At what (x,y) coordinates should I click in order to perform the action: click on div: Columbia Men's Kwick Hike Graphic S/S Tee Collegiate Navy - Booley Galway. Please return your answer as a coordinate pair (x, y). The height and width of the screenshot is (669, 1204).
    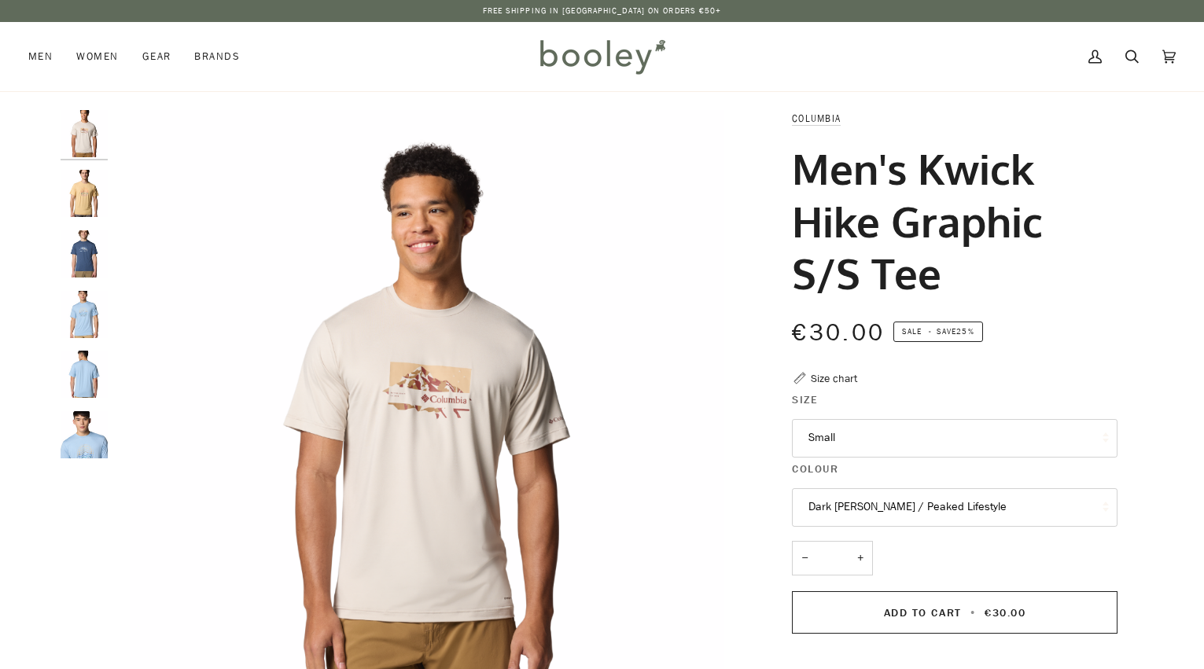
    Looking at the image, I should click on (84, 254).